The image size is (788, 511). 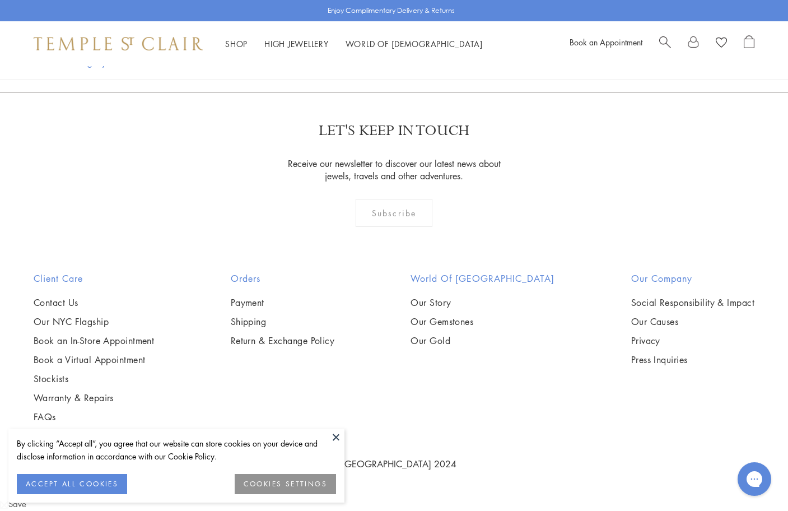 What do you see at coordinates (94, 417) in the screenshot?
I see `a: FAQs` at bounding box center [94, 417].